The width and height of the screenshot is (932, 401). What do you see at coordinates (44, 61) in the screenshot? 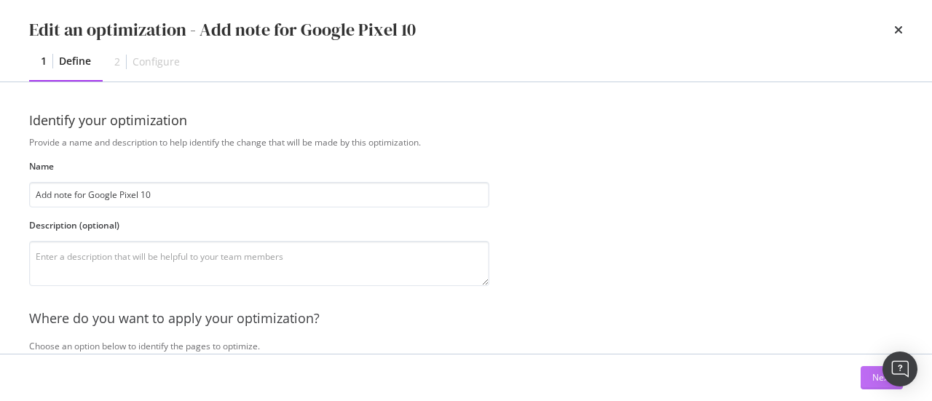
I see `div: 1` at bounding box center [44, 61].